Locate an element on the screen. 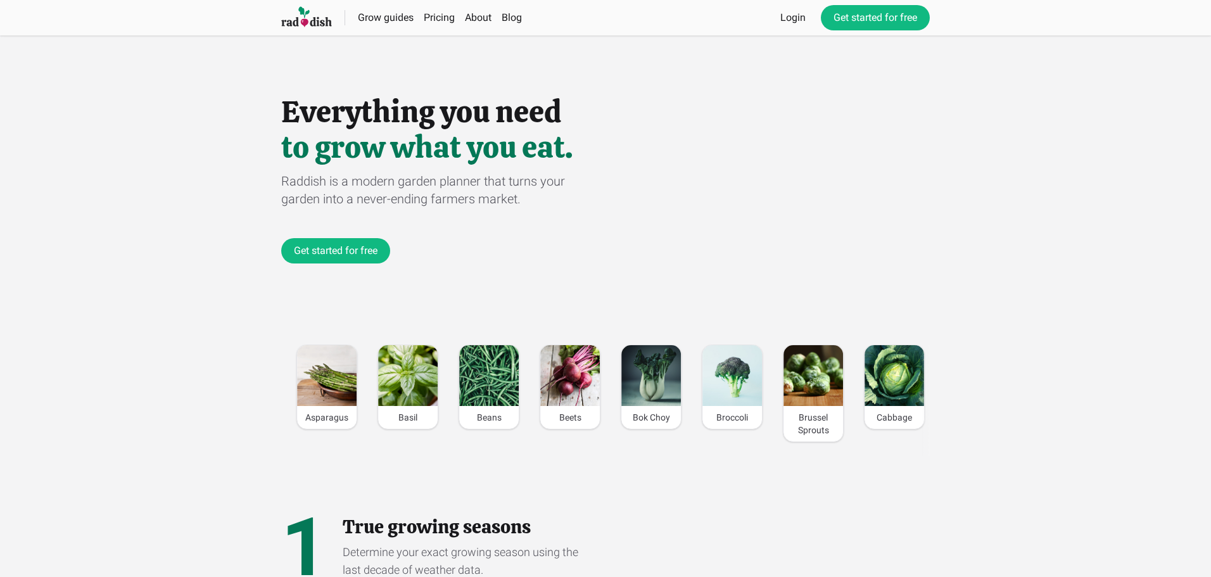 This screenshot has height=577, width=1211. img: Image of Beets is located at coordinates (570, 376).